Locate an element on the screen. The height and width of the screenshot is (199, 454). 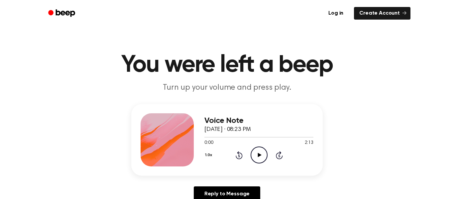
button: 1.0x is located at coordinates (209, 155).